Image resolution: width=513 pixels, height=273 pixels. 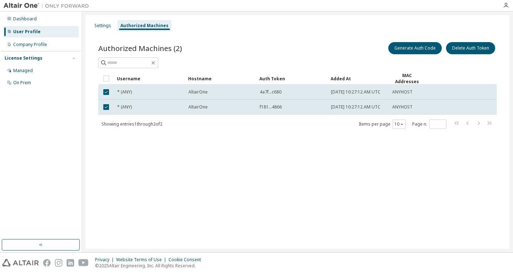 What do you see at coordinates (140, 48) in the screenshot?
I see `span: Authorized Machines (2)` at bounding box center [140, 48].